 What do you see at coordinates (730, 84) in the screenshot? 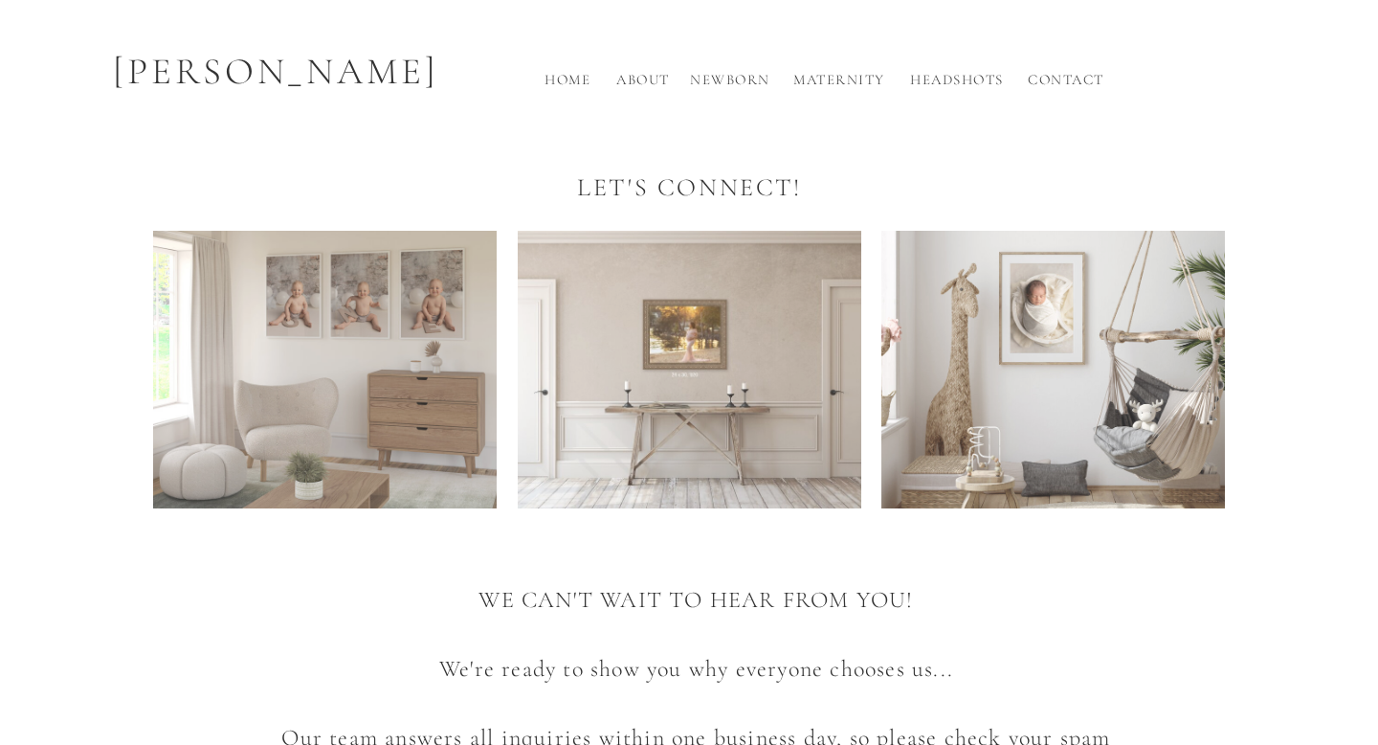
I see `h2: Newborn` at bounding box center [730, 84].